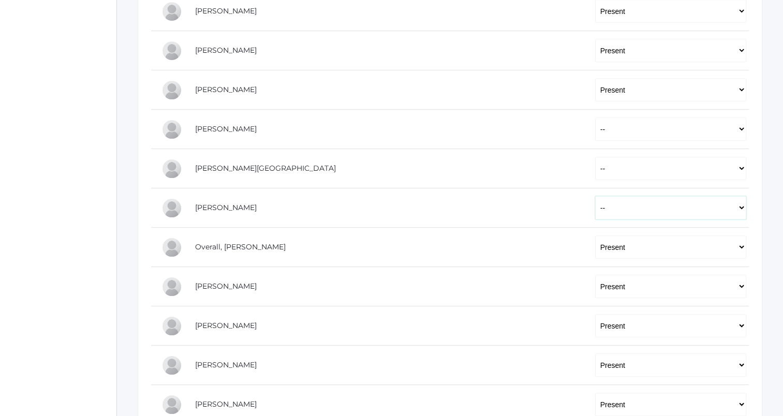 The image size is (783, 416). What do you see at coordinates (172, 365) in the screenshot?
I see `div: Olivia Puha` at bounding box center [172, 365].